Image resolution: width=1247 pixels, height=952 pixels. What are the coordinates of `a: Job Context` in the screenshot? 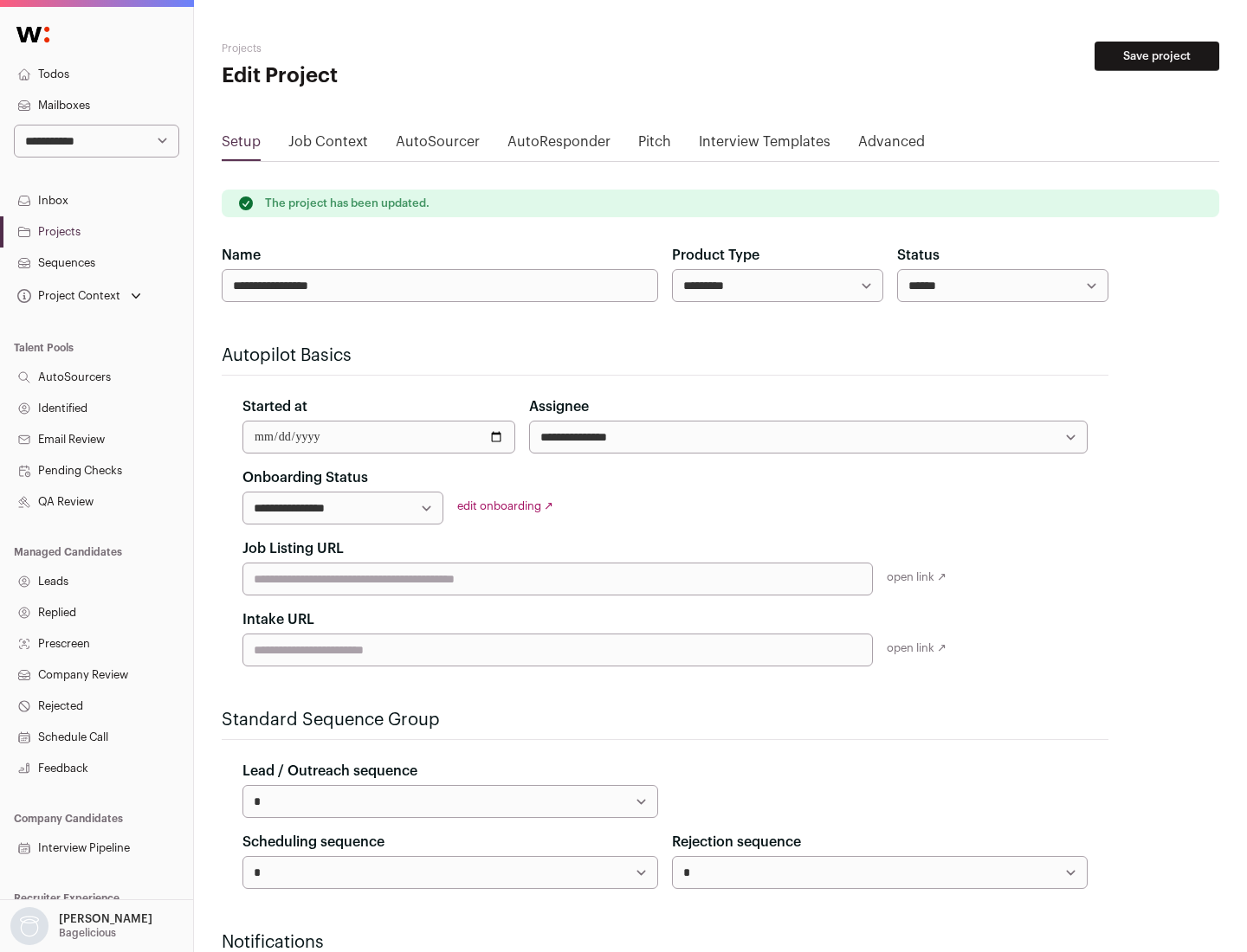 It's located at (328, 146).